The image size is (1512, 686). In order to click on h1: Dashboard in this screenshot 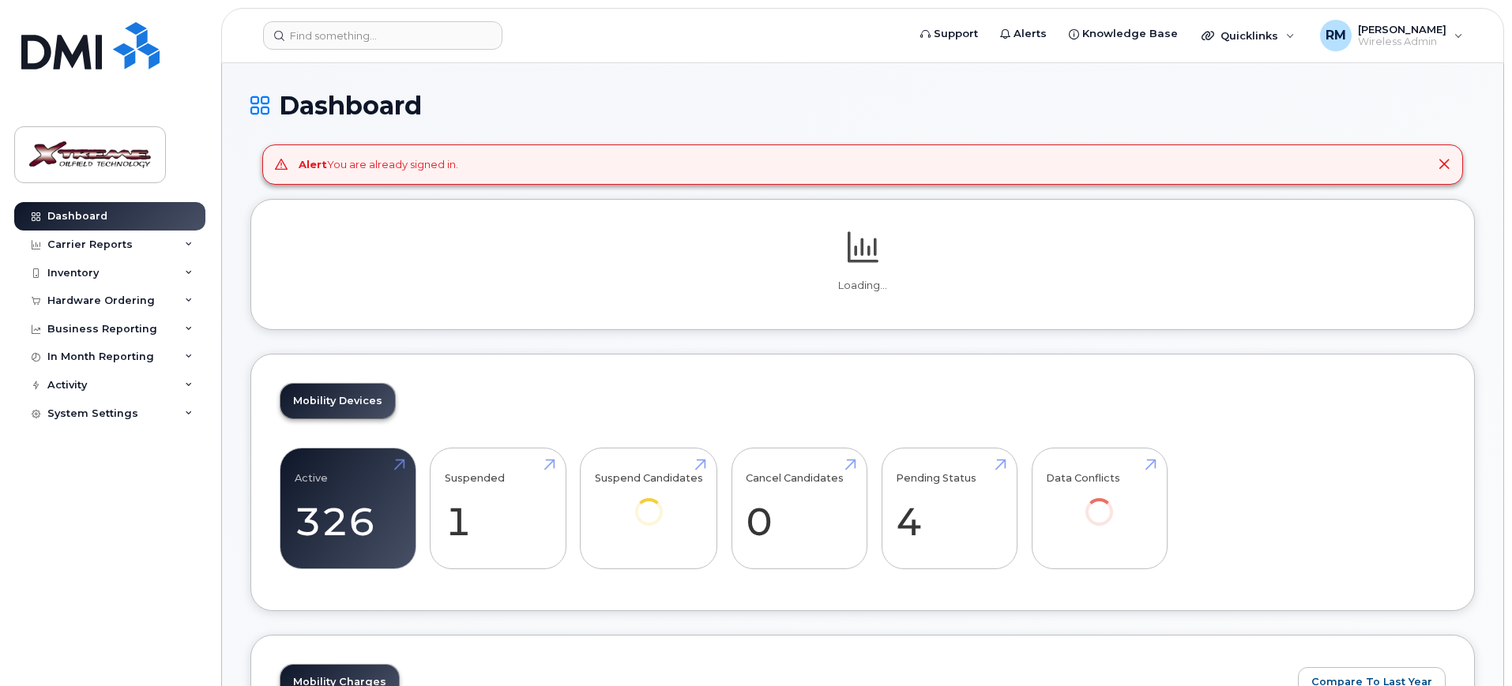, I will do `click(863, 105)`.